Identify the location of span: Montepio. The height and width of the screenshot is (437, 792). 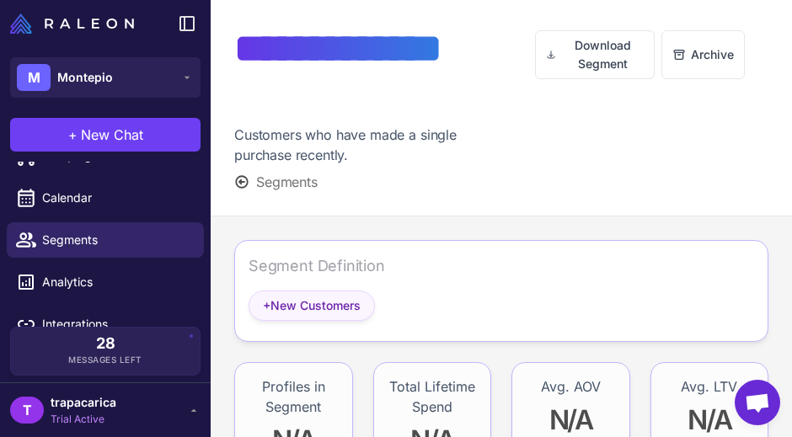
(85, 78).